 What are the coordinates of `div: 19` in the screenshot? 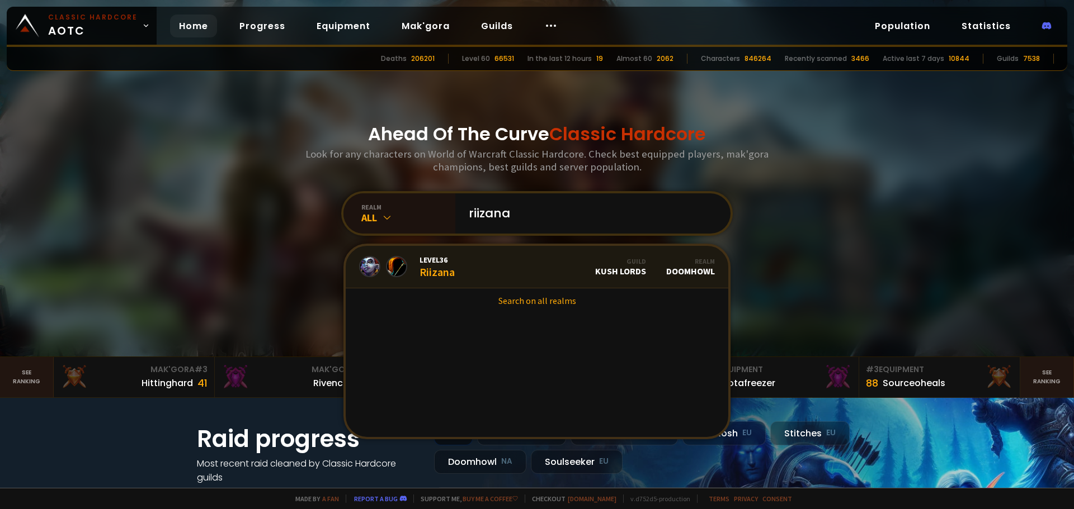 It's located at (599, 59).